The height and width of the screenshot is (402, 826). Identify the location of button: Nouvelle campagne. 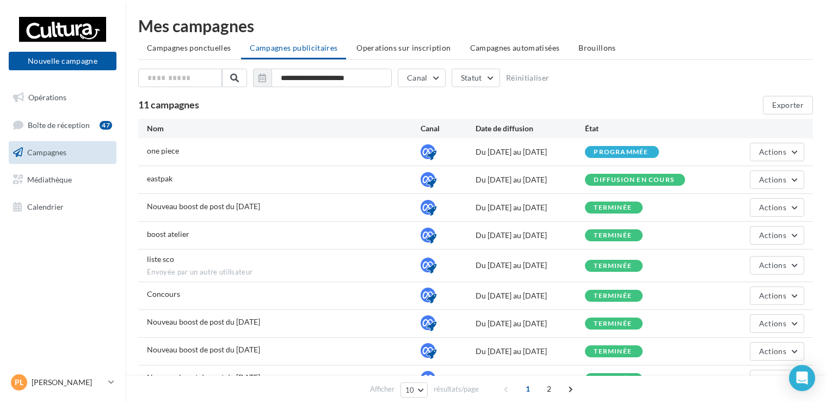
(63, 61).